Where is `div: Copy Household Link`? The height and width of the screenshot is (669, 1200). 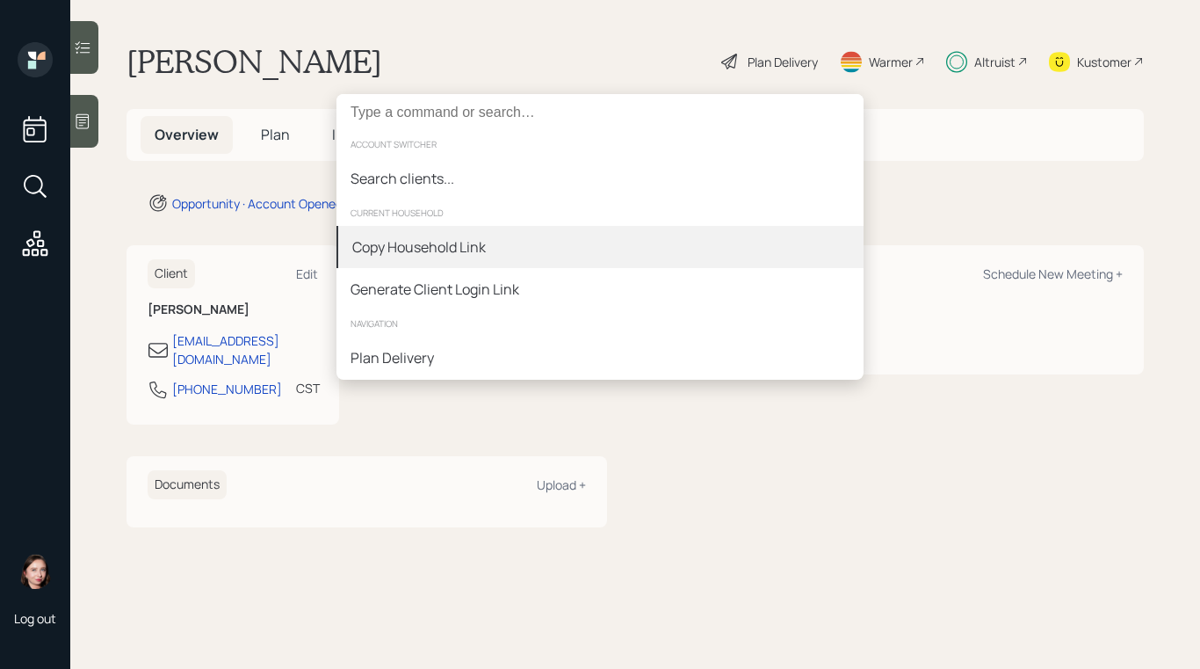 div: Copy Household Link is located at coordinates (419, 247).